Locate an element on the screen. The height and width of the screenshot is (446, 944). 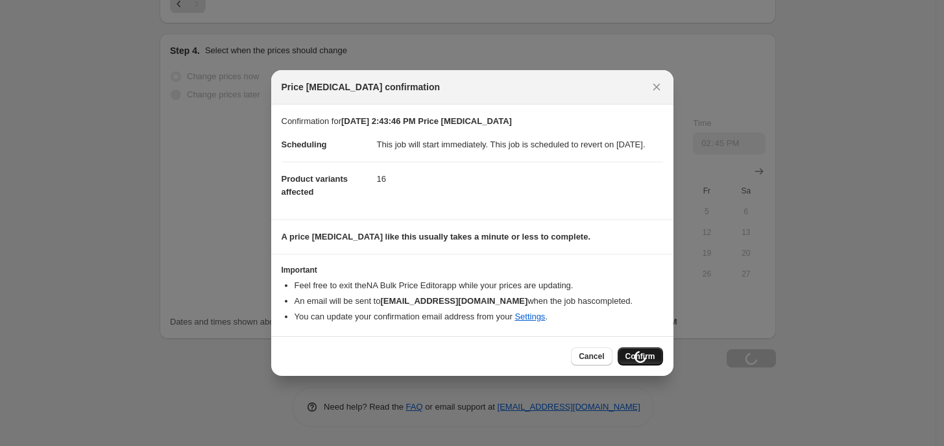
a: Settings is located at coordinates (529, 316).